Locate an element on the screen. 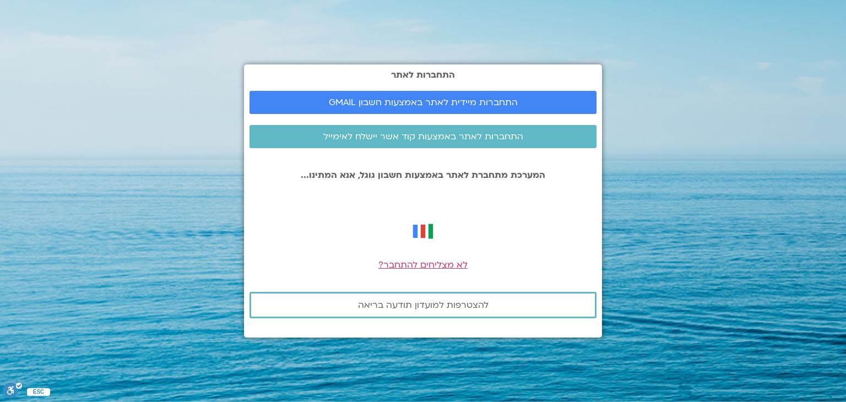 The width and height of the screenshot is (846, 402). a: להצטרפות למועדון תודעה בריאה is located at coordinates (423, 305).